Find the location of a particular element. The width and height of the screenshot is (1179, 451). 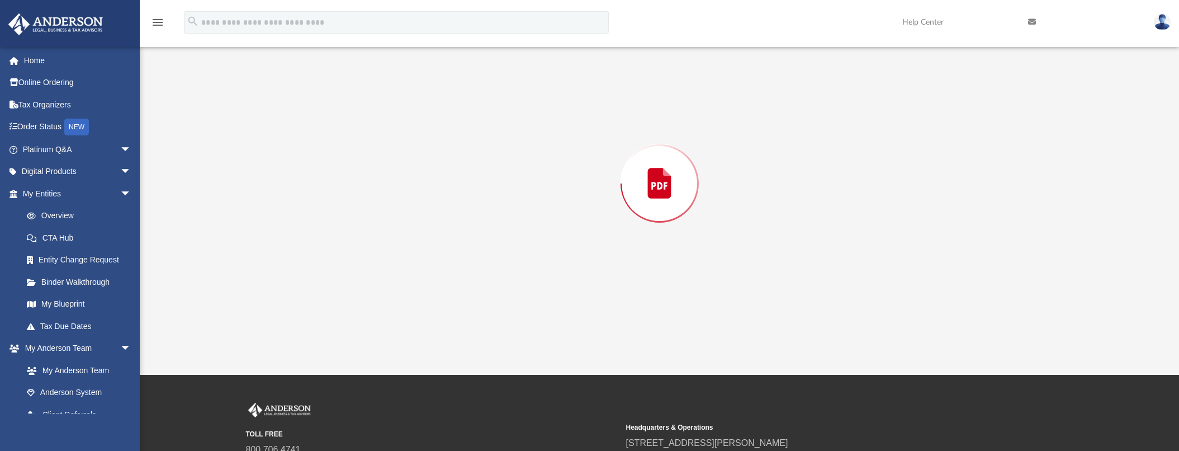

a: CTA Hub is located at coordinates (82, 238).